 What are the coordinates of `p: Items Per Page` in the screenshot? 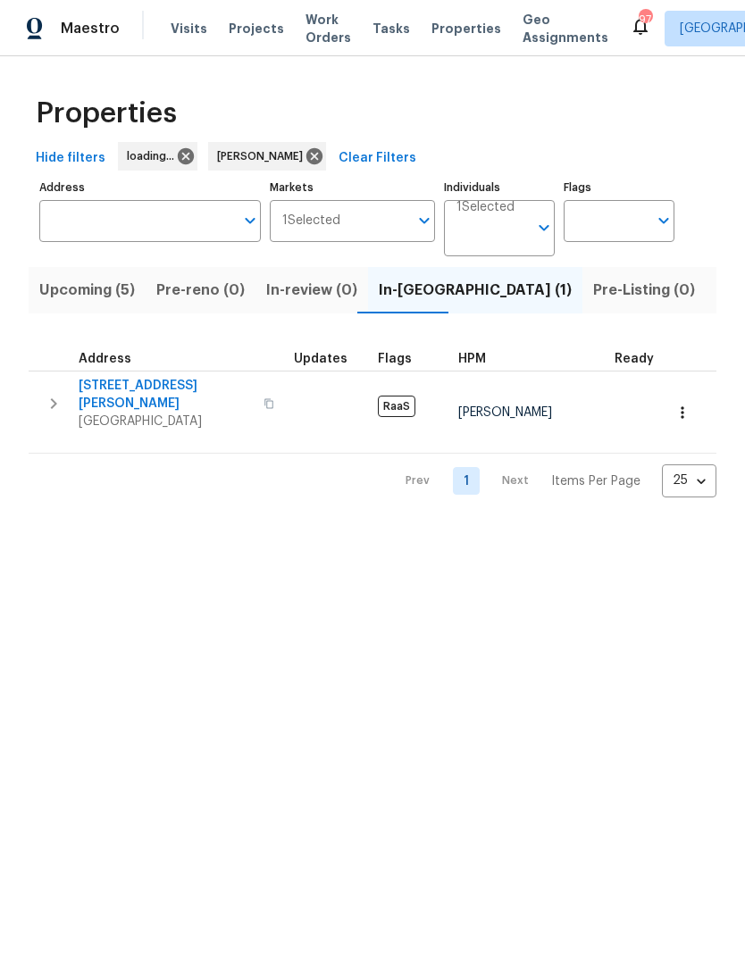 It's located at (596, 481).